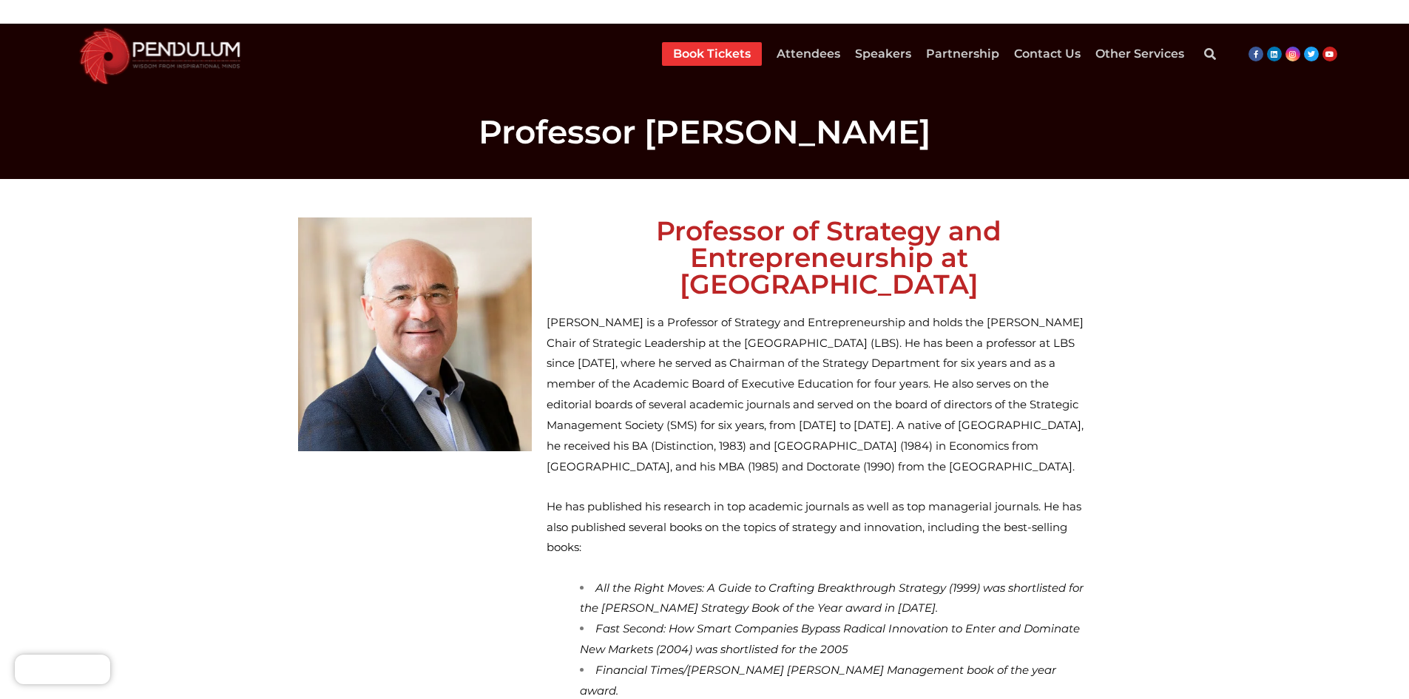  What do you see at coordinates (809, 54) in the screenshot?
I see `a: Attendees` at bounding box center [809, 54].